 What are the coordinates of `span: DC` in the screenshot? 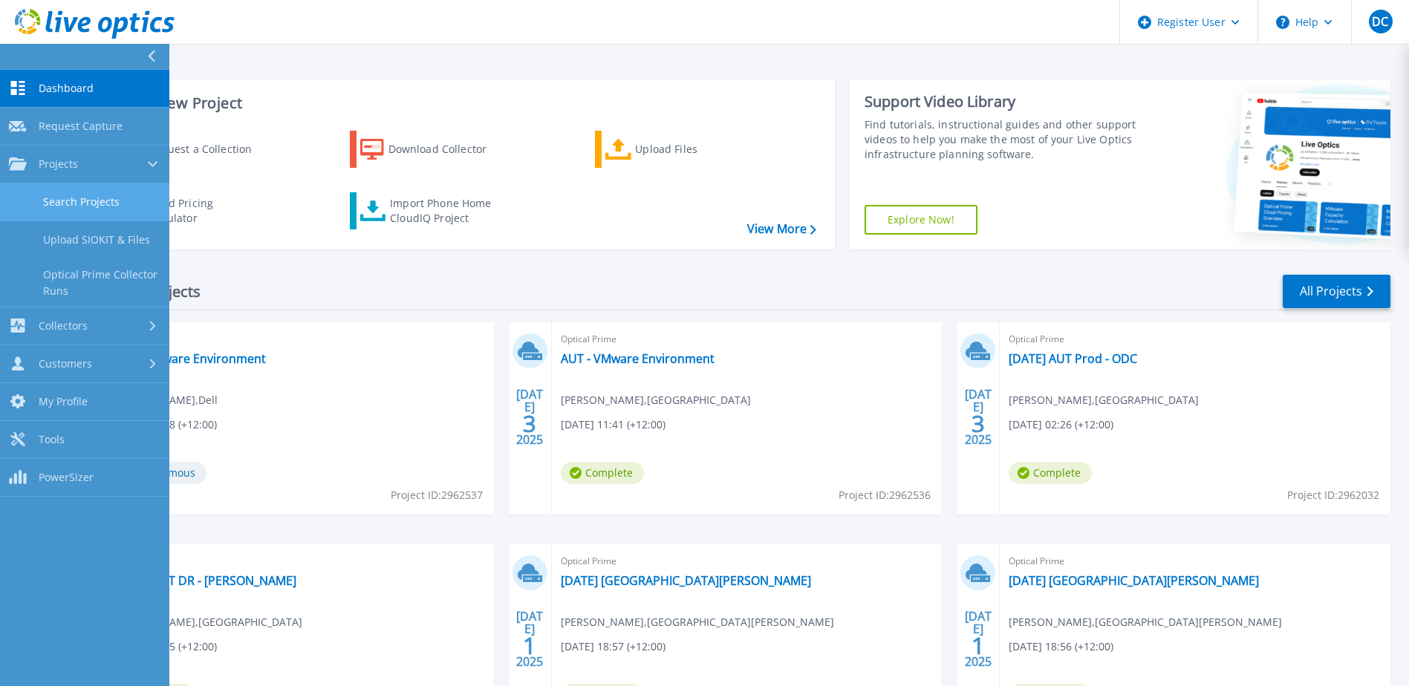 It's located at (1380, 22).